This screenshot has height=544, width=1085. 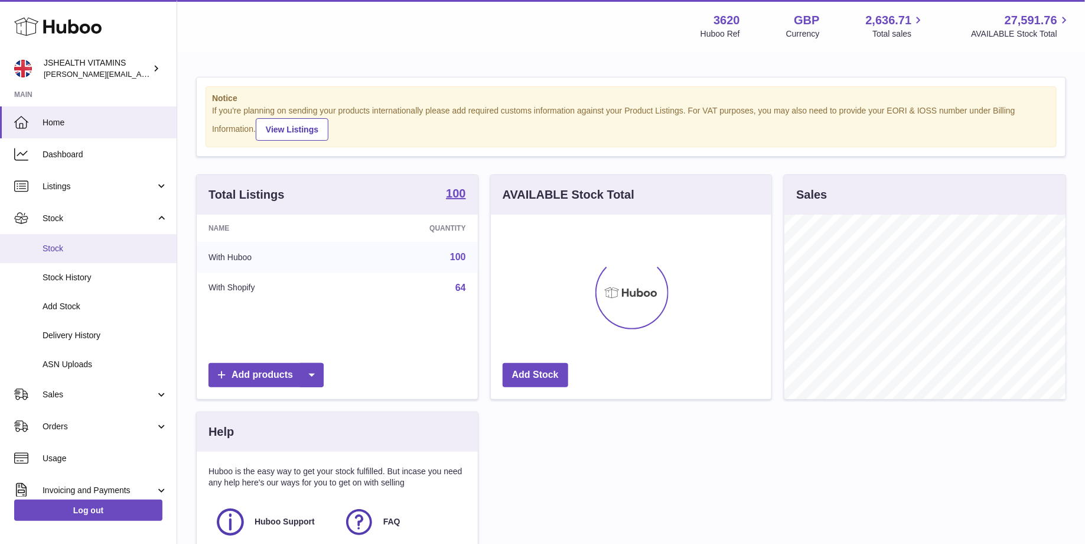 I want to click on span: Delivery History, so click(x=105, y=335).